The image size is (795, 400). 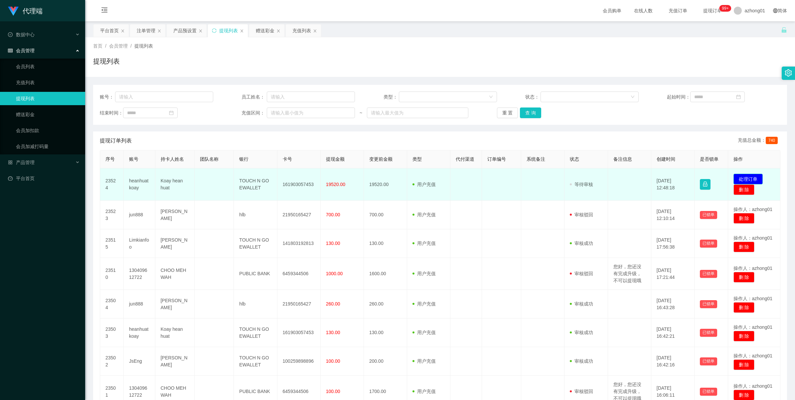 I want to click on td: 23515, so click(x=112, y=243).